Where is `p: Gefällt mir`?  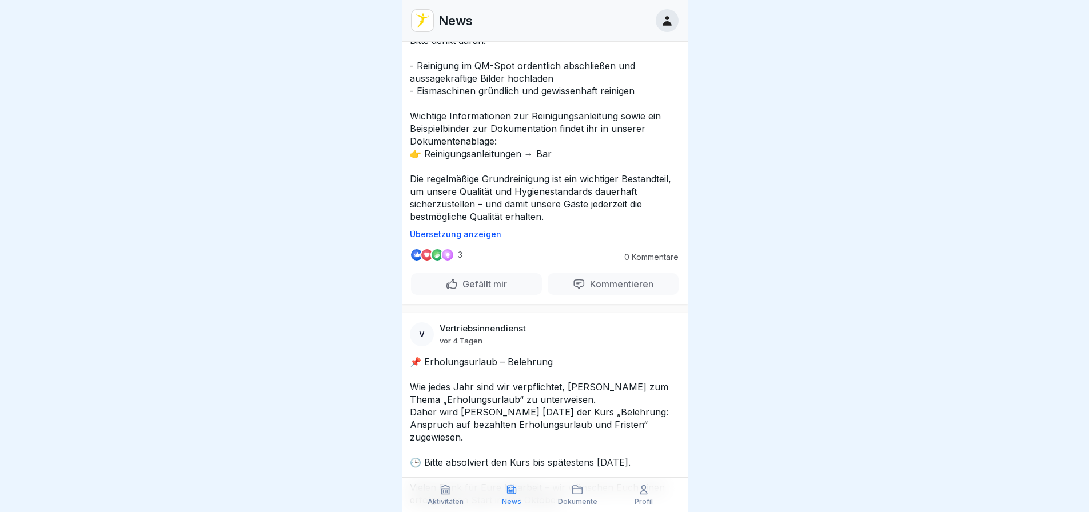
p: Gefällt mir is located at coordinates (483, 284).